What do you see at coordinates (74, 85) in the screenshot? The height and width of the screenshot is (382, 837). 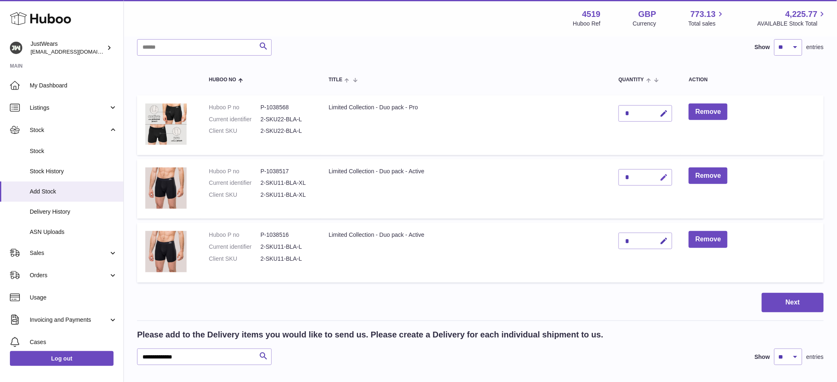 I see `span: My Dashboard` at bounding box center [74, 85].